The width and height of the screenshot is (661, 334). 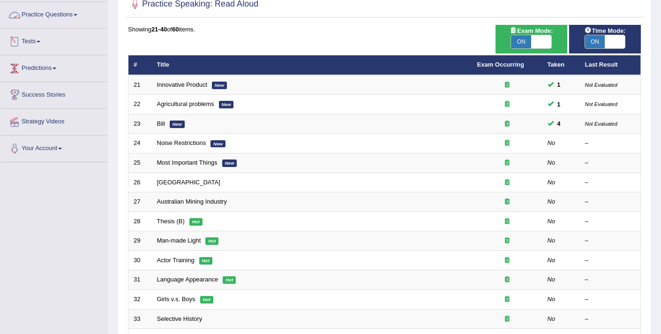 I want to click on a: Actor Training, so click(x=176, y=260).